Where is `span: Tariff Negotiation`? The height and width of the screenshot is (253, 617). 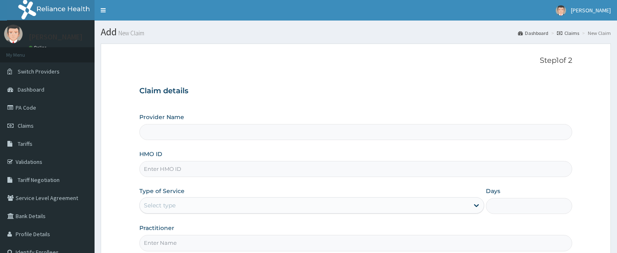
span: Tariff Negotiation is located at coordinates (39, 180).